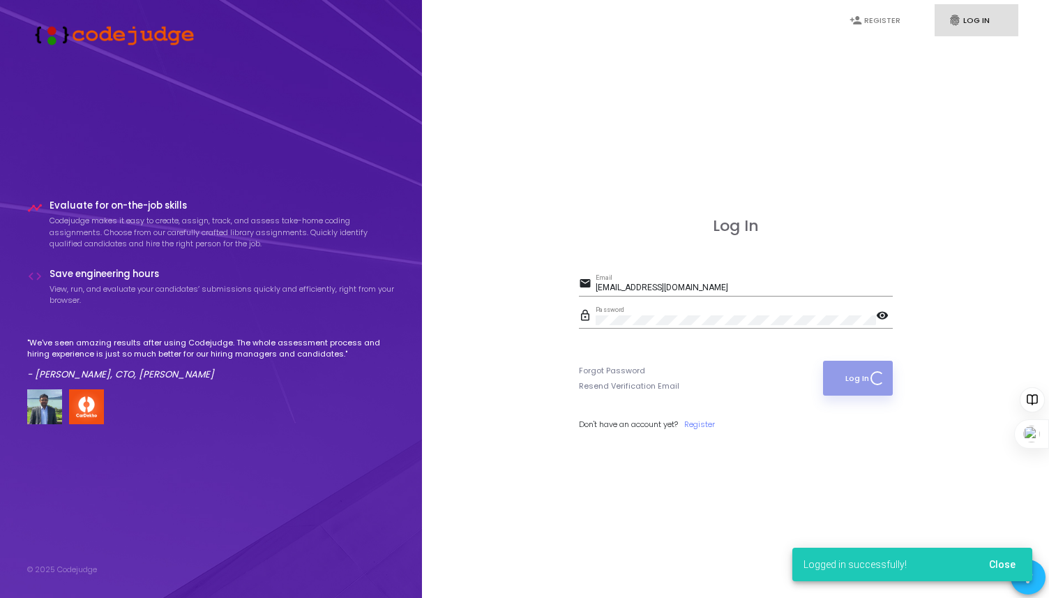 This screenshot has height=598, width=1049. What do you see at coordinates (223, 274) in the screenshot?
I see `h4: Save engineering hours` at bounding box center [223, 274].